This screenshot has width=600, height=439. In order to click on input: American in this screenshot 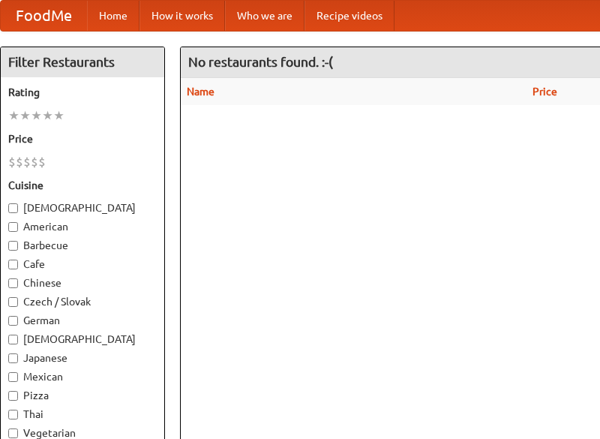, I will do `click(13, 226)`.